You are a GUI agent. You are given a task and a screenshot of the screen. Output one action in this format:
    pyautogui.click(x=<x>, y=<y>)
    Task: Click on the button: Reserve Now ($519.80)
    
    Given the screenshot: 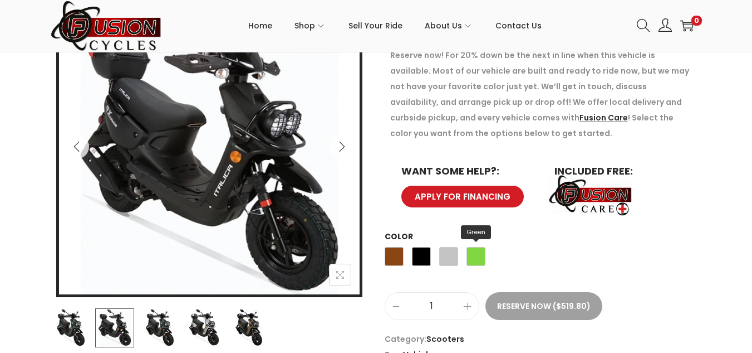 What is the action you would take?
    pyautogui.click(x=544, y=306)
    